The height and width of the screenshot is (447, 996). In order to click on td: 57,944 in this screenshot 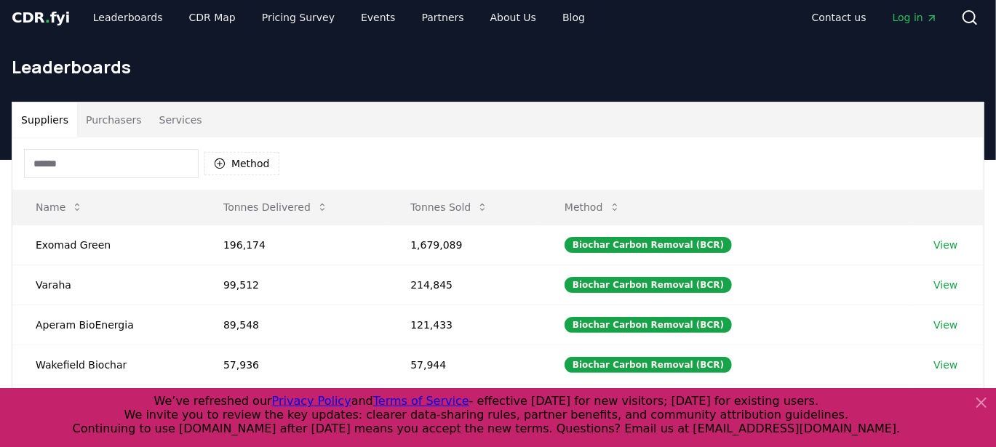, I will do `click(464, 364)`.